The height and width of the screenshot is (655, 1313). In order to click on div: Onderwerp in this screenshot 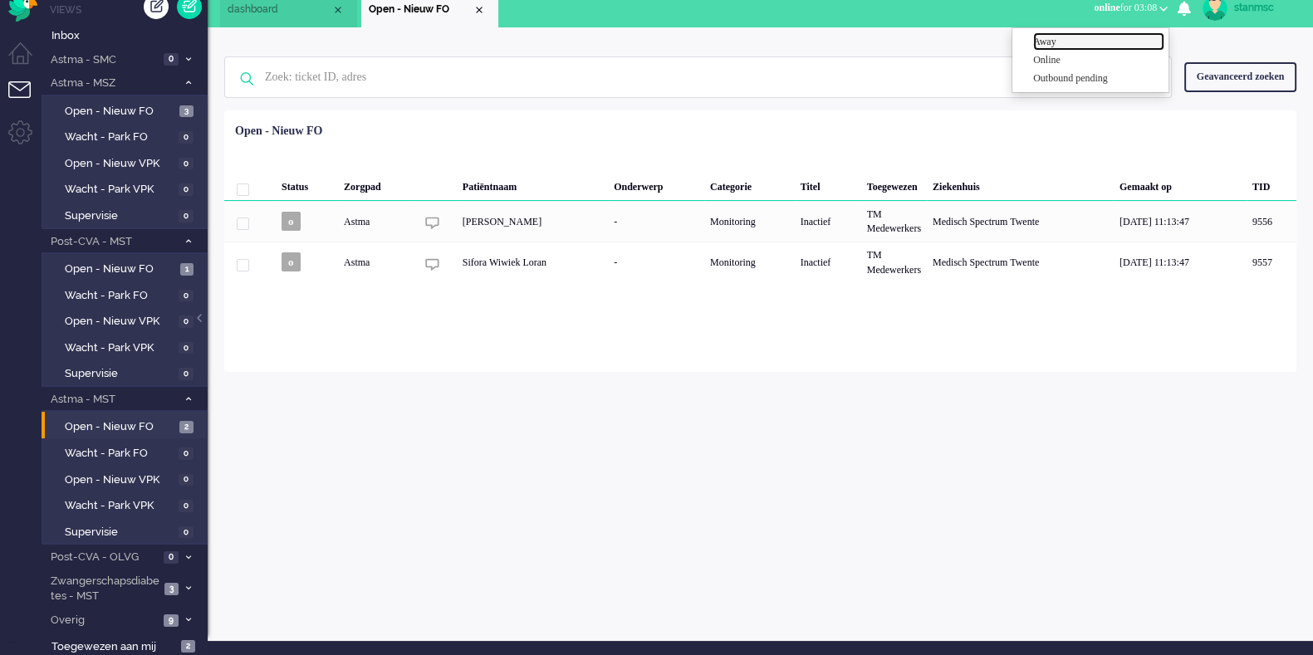, I will do `click(656, 184)`.